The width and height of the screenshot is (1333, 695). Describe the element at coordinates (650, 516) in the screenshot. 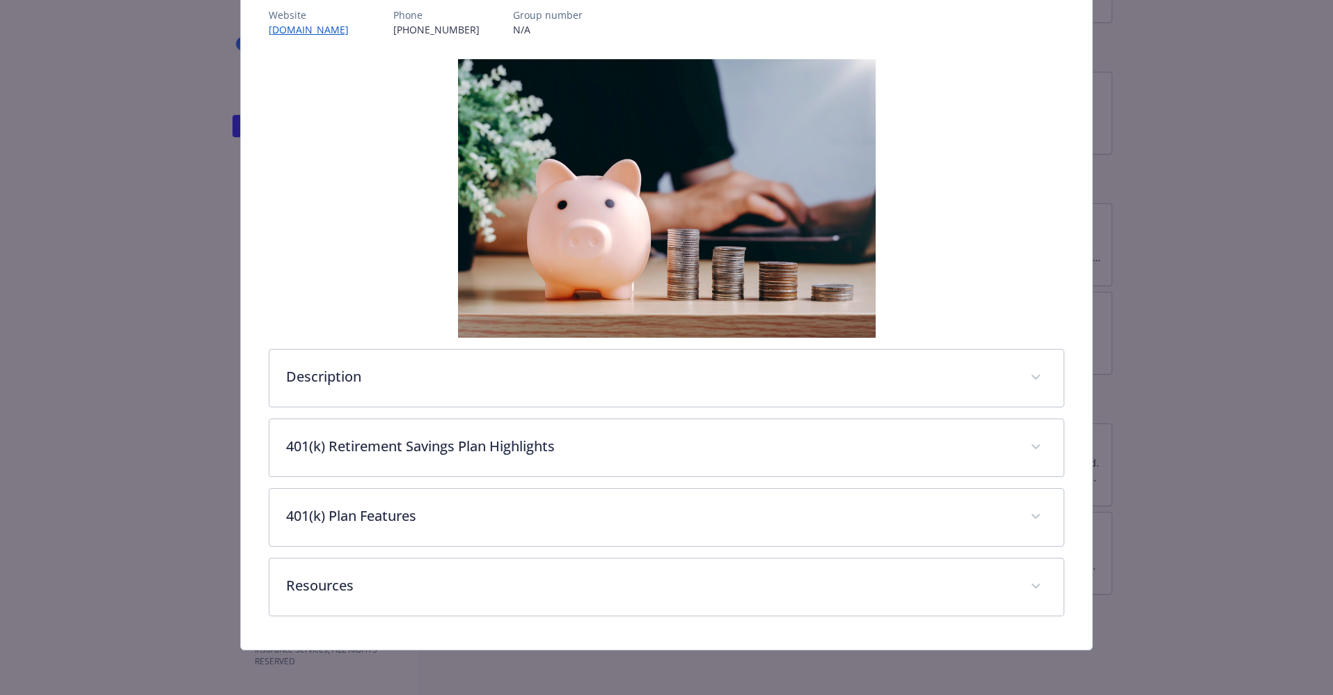

I see `p: 401(k) Plan Features` at that location.